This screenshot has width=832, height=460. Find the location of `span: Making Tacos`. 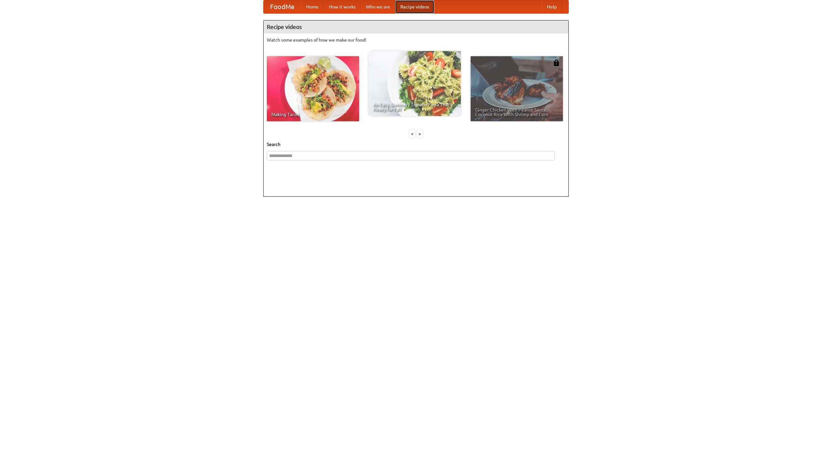

span: Making Tacos is located at coordinates (313, 114).